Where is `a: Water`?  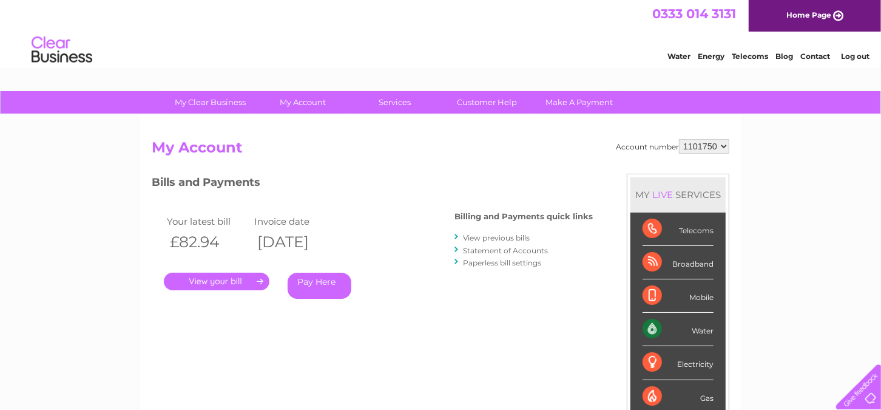
a: Water is located at coordinates (679, 56).